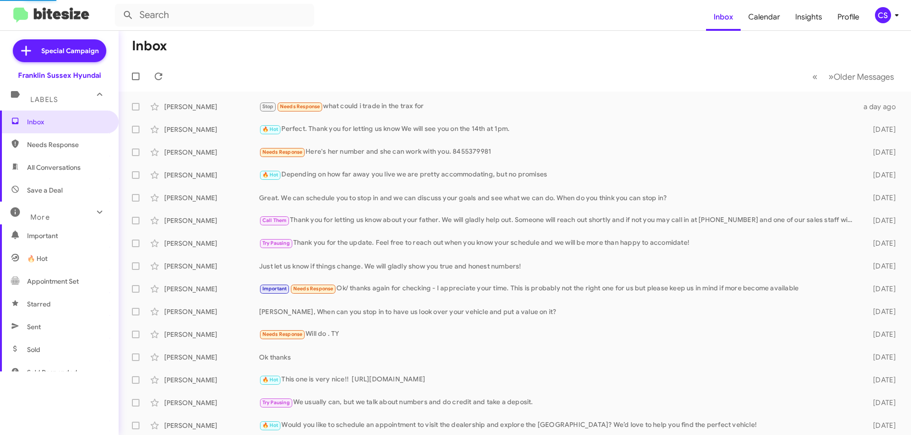 The height and width of the screenshot is (435, 911). Describe the element at coordinates (39, 304) in the screenshot. I see `span: Starred` at that location.